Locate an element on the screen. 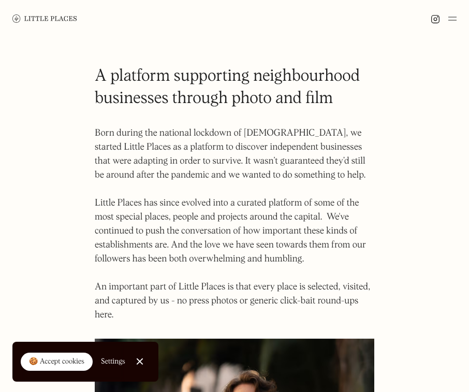  a: Settings is located at coordinates (113, 361).